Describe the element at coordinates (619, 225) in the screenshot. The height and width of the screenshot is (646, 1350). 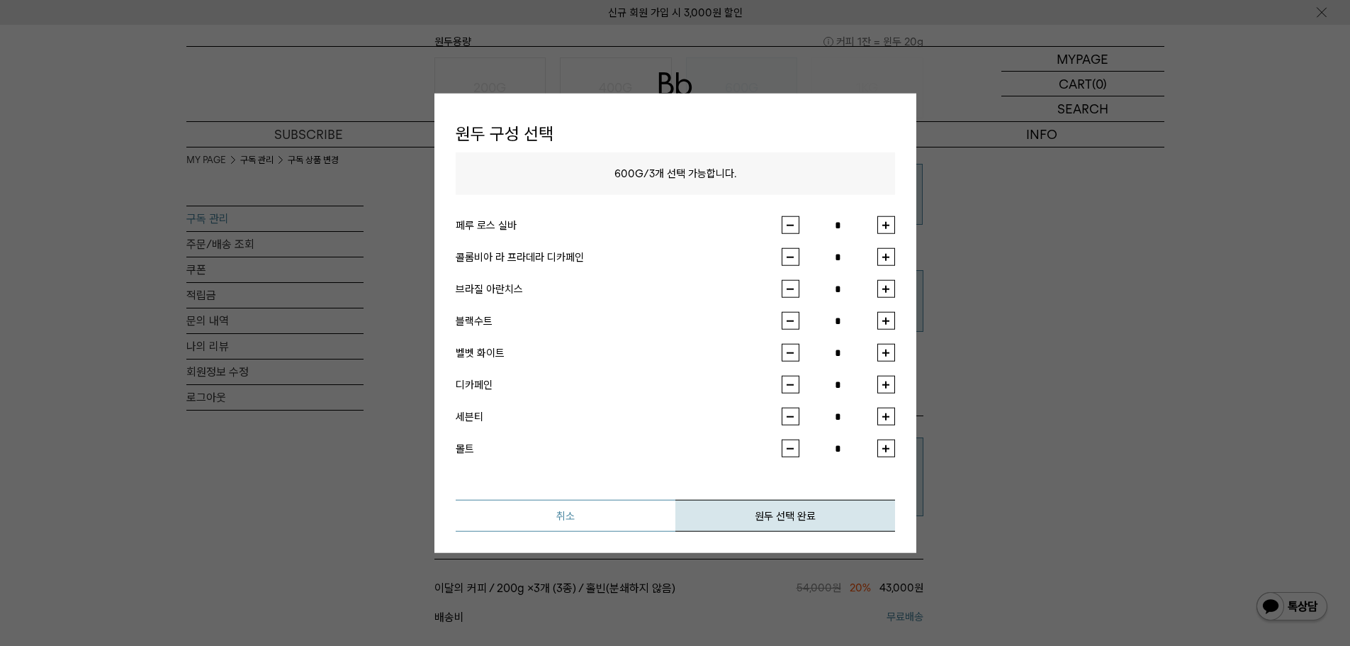
I see `div: 페루 로스 실바` at that location.